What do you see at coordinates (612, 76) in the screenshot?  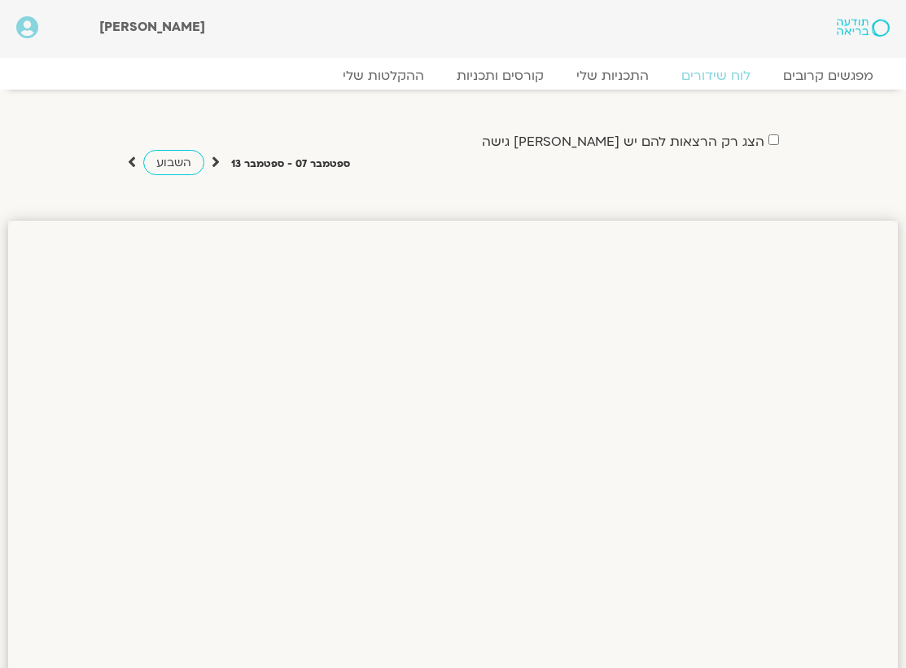 I see `a: התכניות שלי` at bounding box center [612, 76].